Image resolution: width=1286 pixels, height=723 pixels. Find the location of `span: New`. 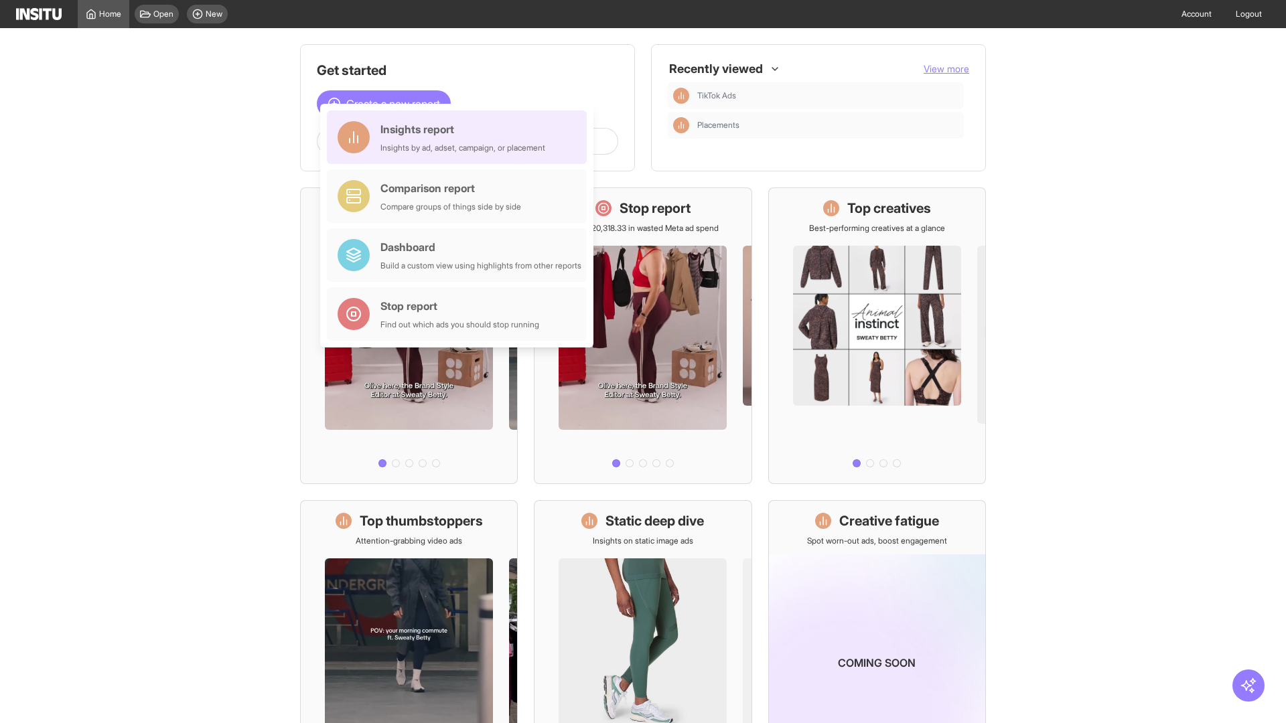

span: New is located at coordinates (214, 14).